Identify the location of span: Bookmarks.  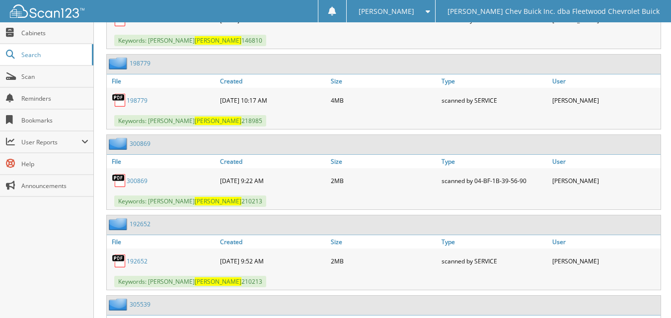
(55, 120).